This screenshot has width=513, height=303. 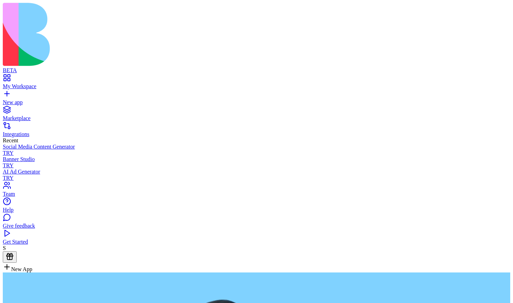 I want to click on a: Give feedback, so click(x=256, y=223).